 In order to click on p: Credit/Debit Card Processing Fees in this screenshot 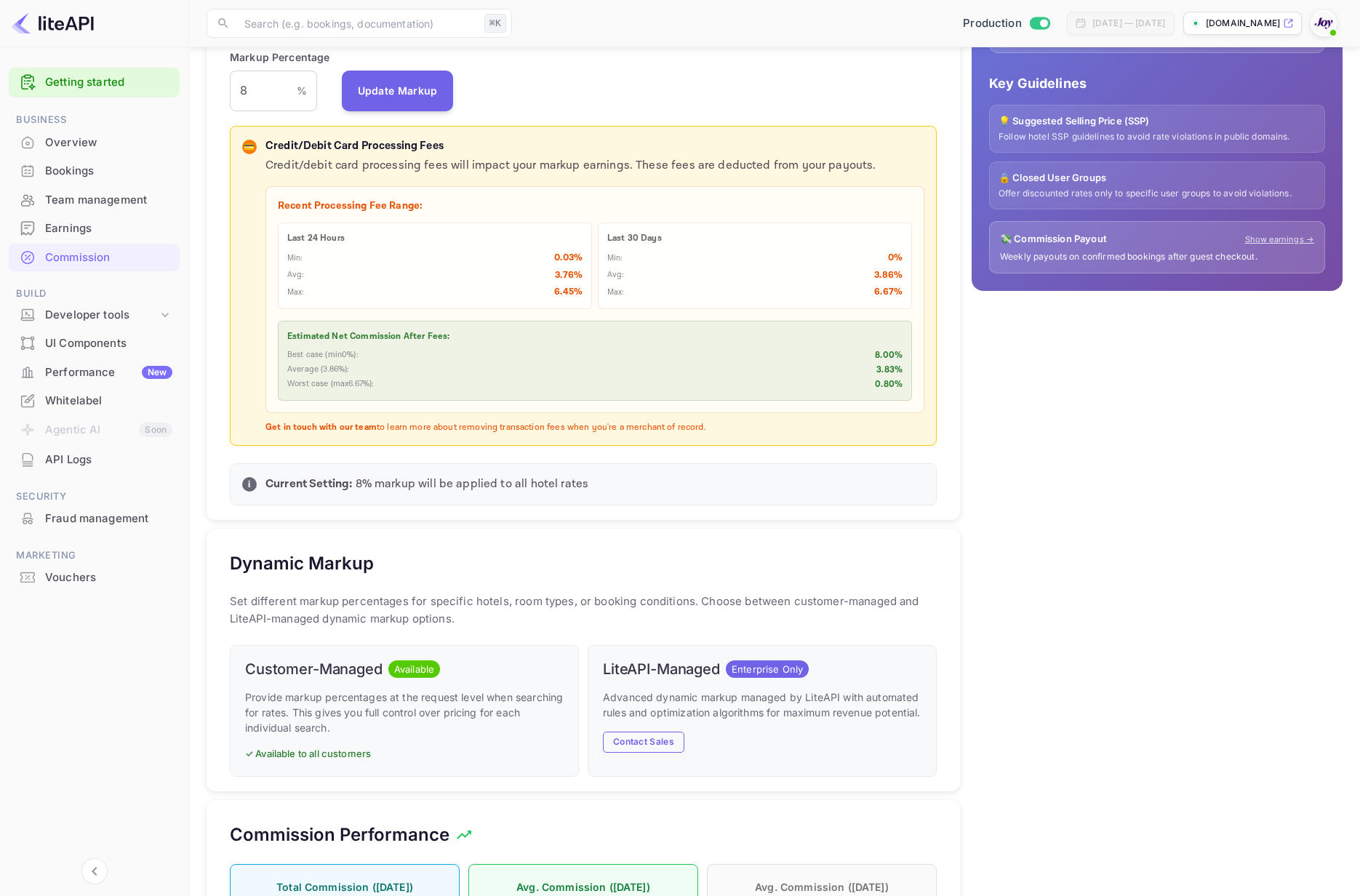, I will do `click(595, 146)`.